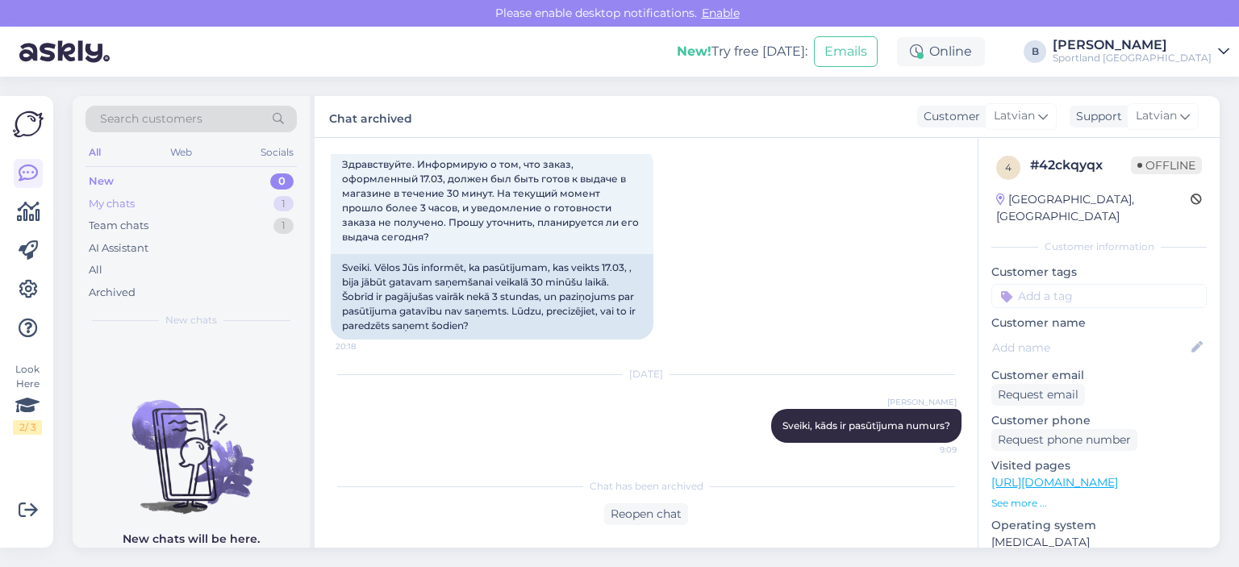  Describe the element at coordinates (926, 449) in the screenshot. I see `span: 9:09` at that location.